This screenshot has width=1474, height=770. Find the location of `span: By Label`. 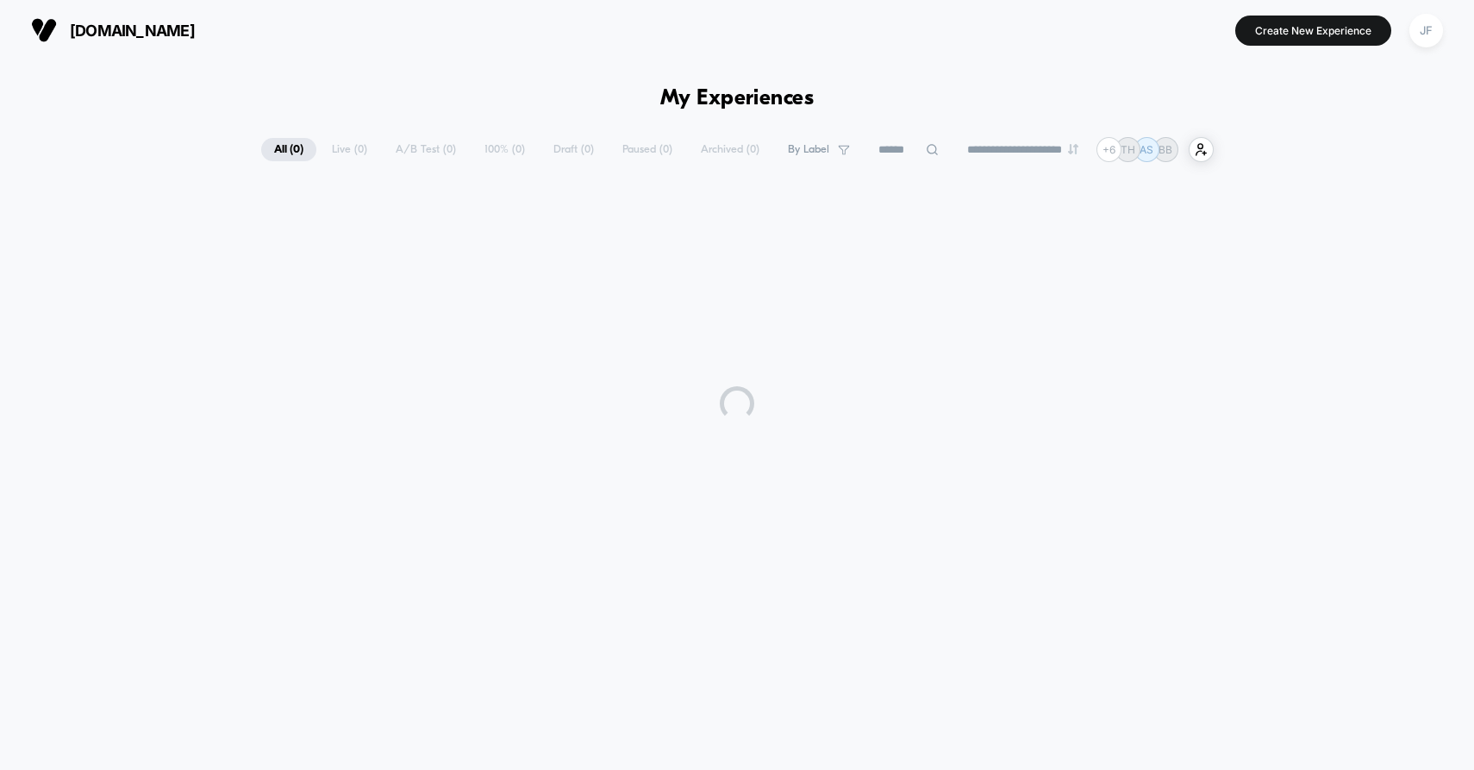

span: By Label is located at coordinates (809, 149).